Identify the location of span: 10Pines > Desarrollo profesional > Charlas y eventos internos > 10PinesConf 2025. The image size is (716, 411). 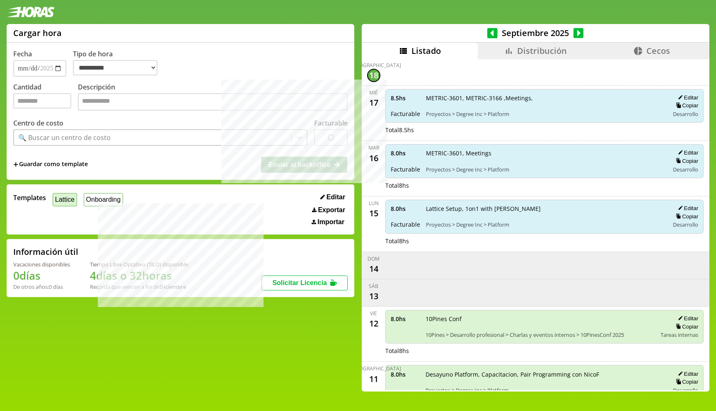
(540, 335).